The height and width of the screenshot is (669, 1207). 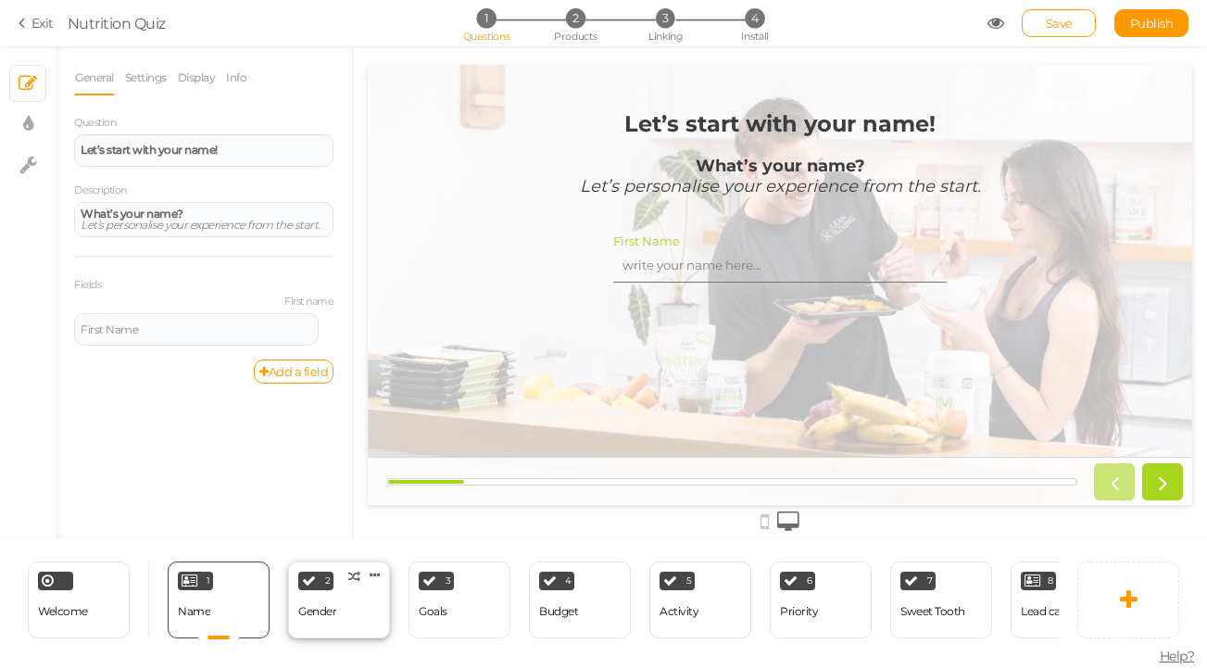 I want to click on div: Sweet Tooth, so click(x=933, y=612).